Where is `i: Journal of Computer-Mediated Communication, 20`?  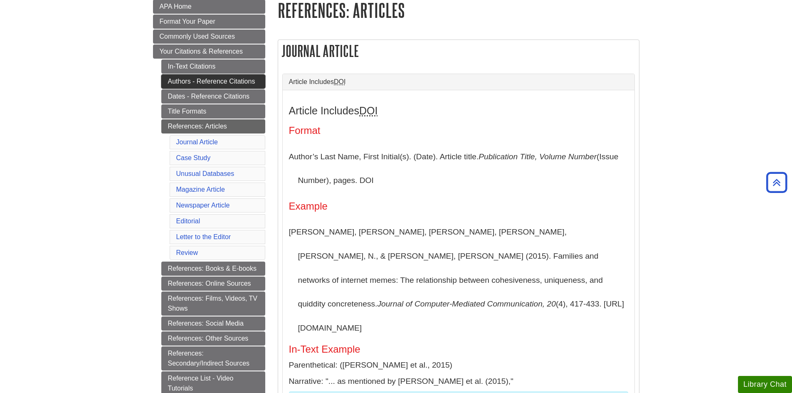 i: Journal of Computer-Mediated Communication, 20 is located at coordinates (466, 303).